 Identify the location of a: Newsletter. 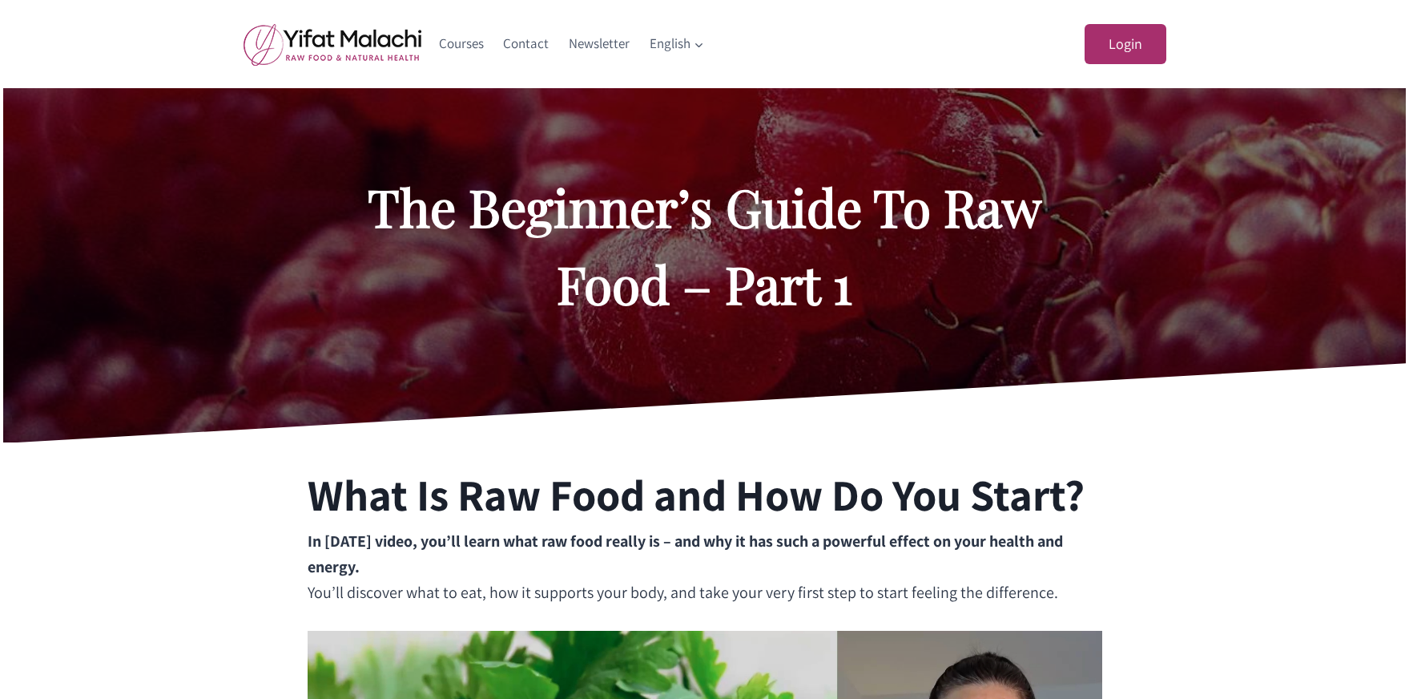
(599, 44).